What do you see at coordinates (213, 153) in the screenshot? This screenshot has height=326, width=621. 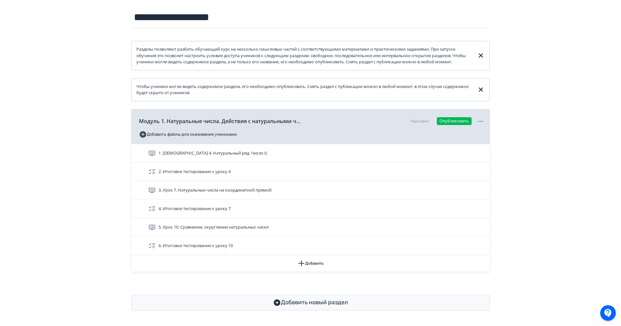 I see `span: 1. Урок 4. Натуральный ряд. Число 0.` at bounding box center [213, 153].